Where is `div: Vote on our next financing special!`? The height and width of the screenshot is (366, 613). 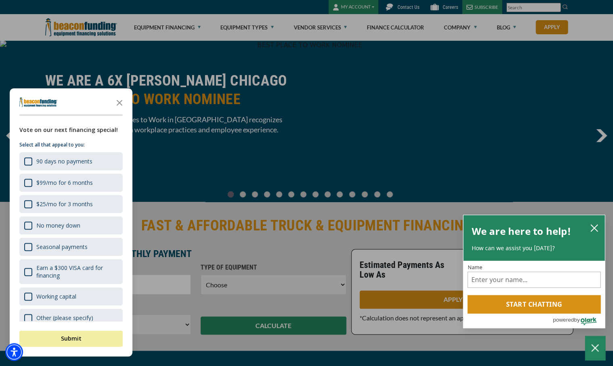
div: Vote on our next financing special! is located at coordinates (71, 130).